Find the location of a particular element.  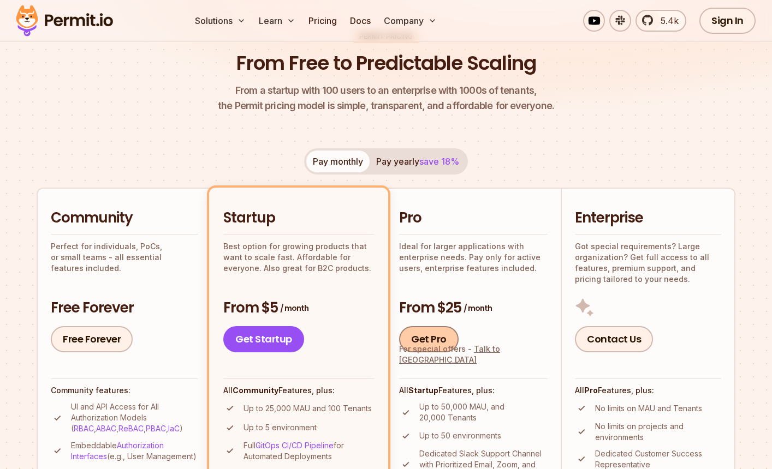

button: Learn is located at coordinates (277, 21).